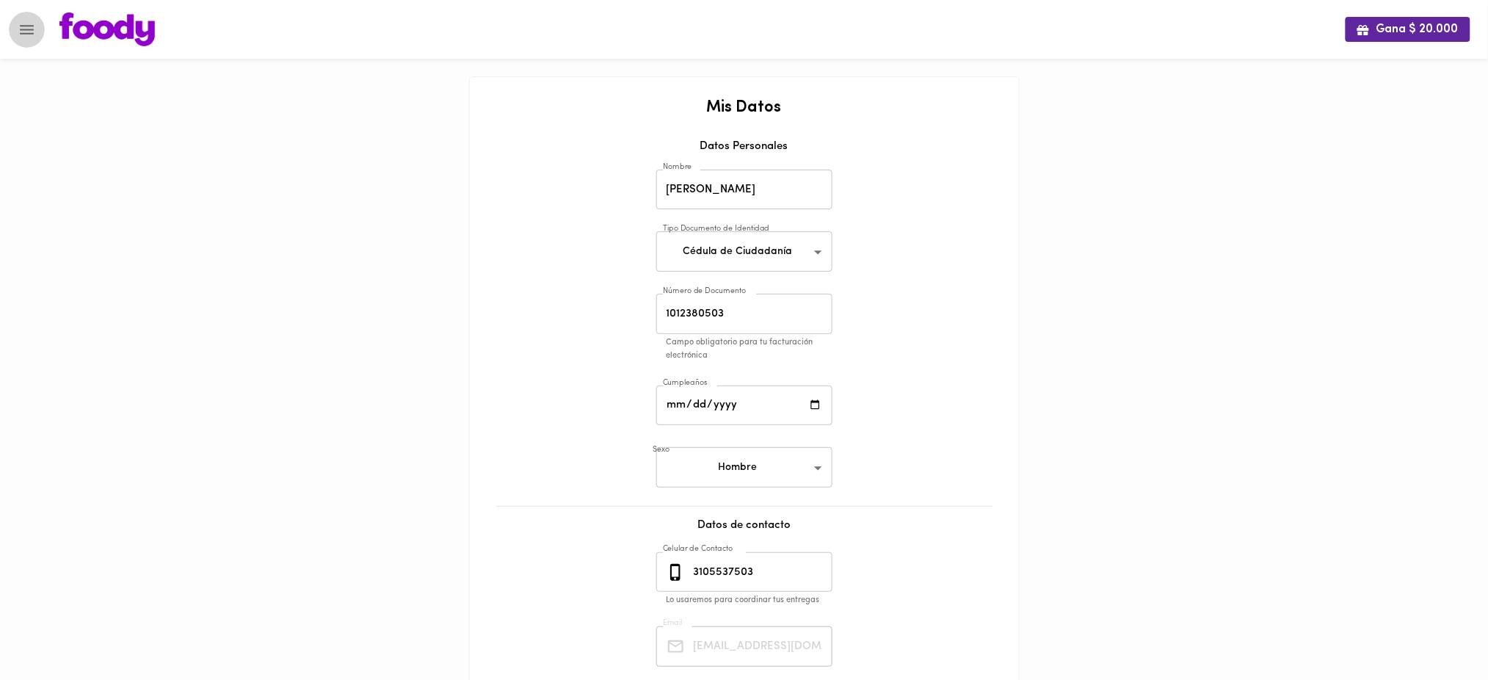 This screenshot has width=1488, height=680. Describe the element at coordinates (107, 29) in the screenshot. I see `img: logo.png` at that location.